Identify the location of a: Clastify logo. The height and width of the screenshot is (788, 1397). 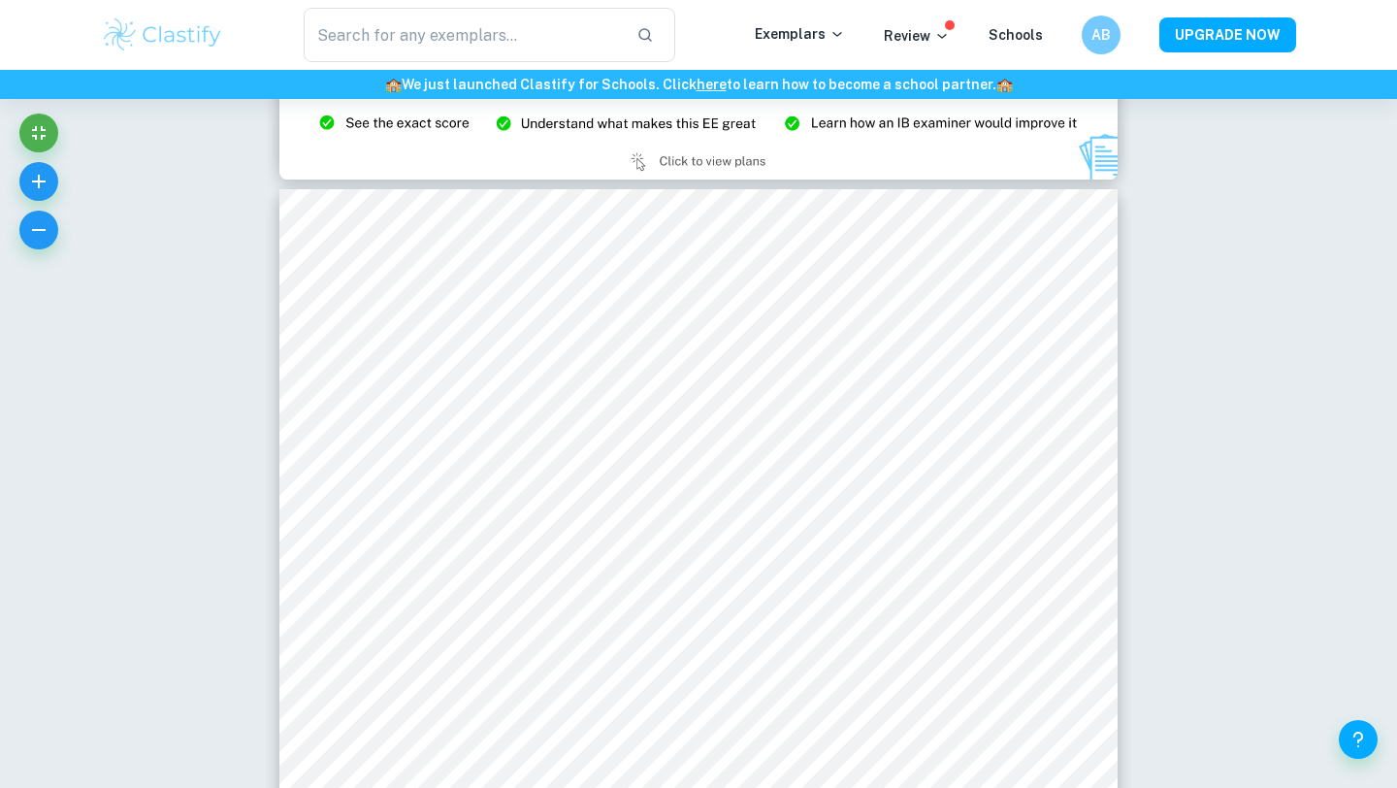
(162, 35).